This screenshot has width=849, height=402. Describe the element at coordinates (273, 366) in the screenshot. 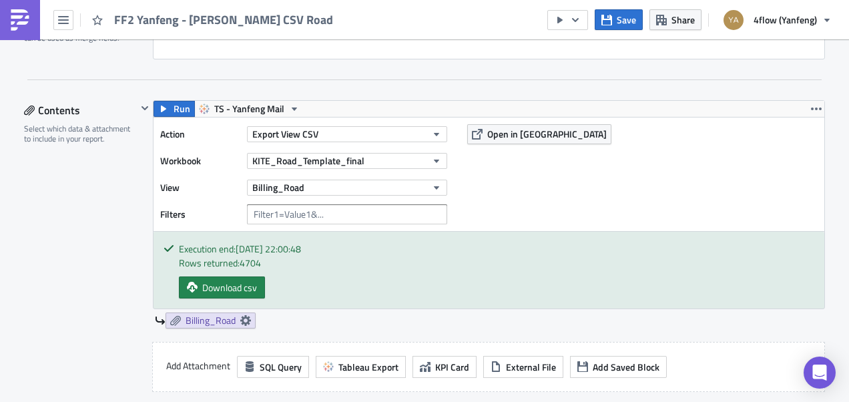

I see `button: SQL Query` at that location.